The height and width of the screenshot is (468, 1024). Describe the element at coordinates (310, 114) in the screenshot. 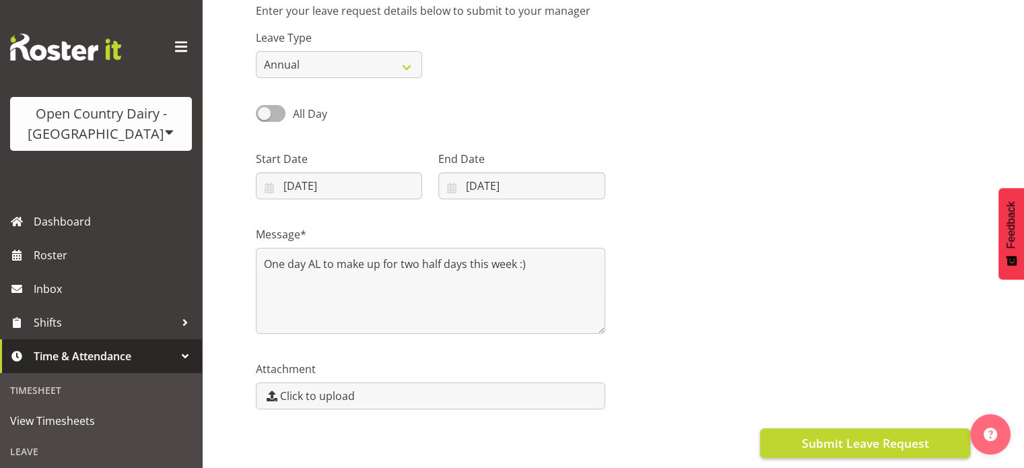

I see `span: All Day` at that location.